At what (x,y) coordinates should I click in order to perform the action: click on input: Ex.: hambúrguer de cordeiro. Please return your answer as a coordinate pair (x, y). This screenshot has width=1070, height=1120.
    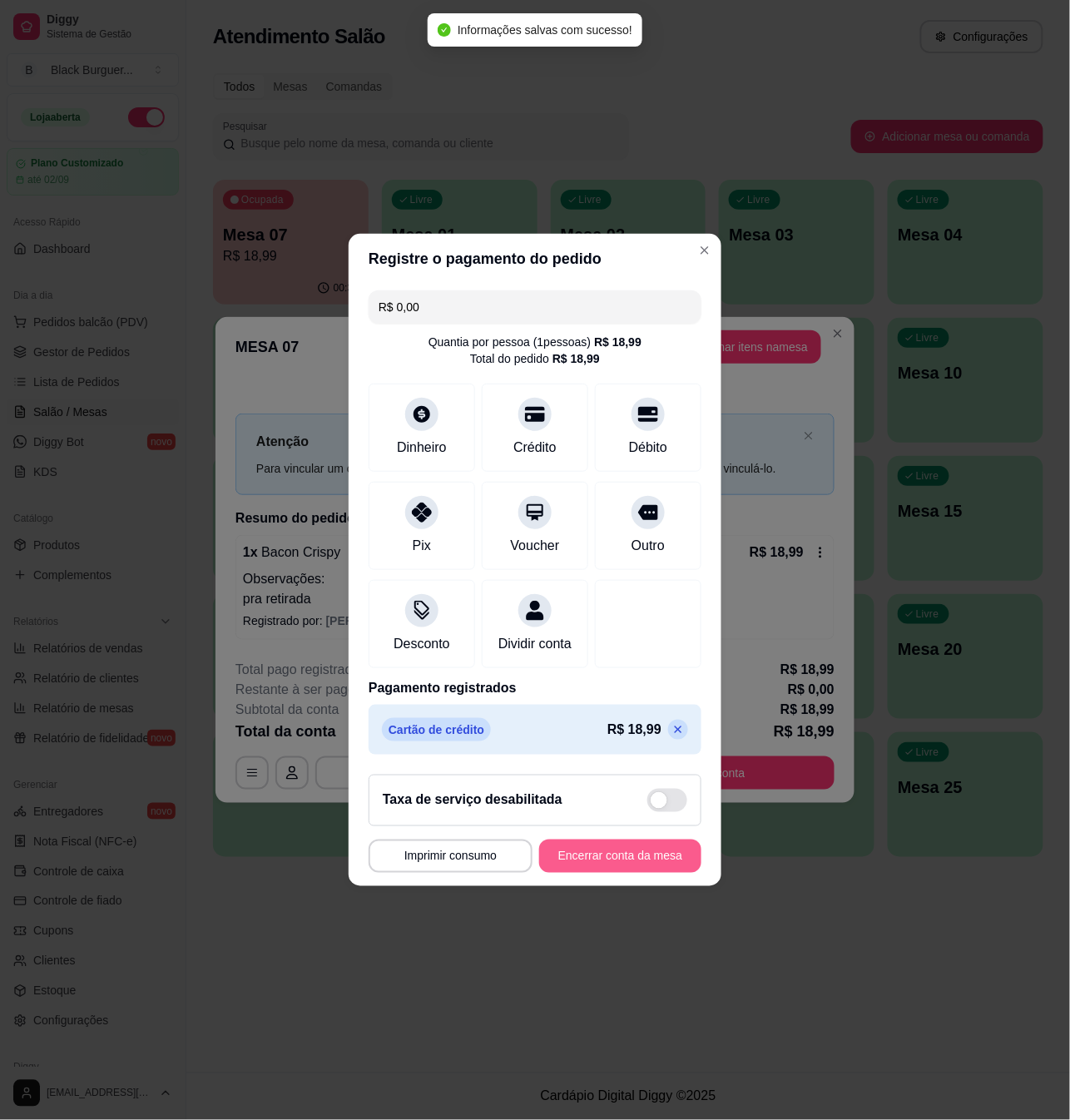
    Looking at the image, I should click on (535, 307).